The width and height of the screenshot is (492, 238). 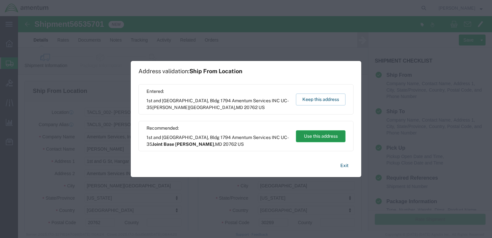 I want to click on button: Keep this address, so click(x=321, y=99).